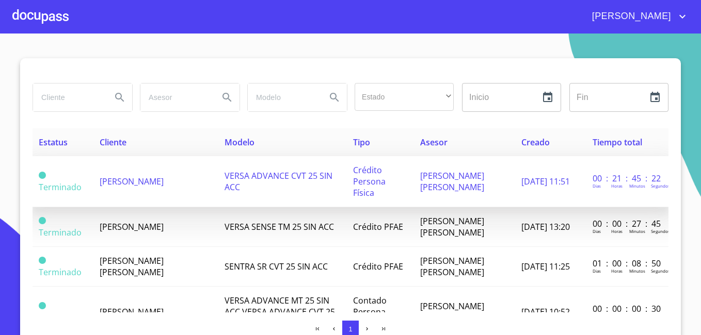 The height and width of the screenshot is (335, 701). Describe the element at coordinates (369, 182) in the screenshot. I see `span: Crédito Persona Física` at that location.